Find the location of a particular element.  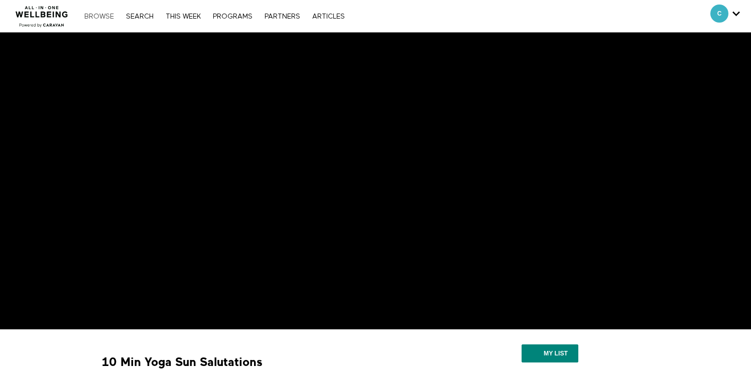

a: PROGRAMS is located at coordinates (232, 17).